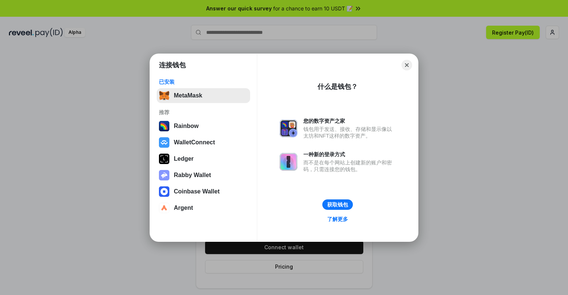 This screenshot has width=568, height=295. Describe the element at coordinates (194, 143) in the screenshot. I see `div: WalletConnect` at that location.